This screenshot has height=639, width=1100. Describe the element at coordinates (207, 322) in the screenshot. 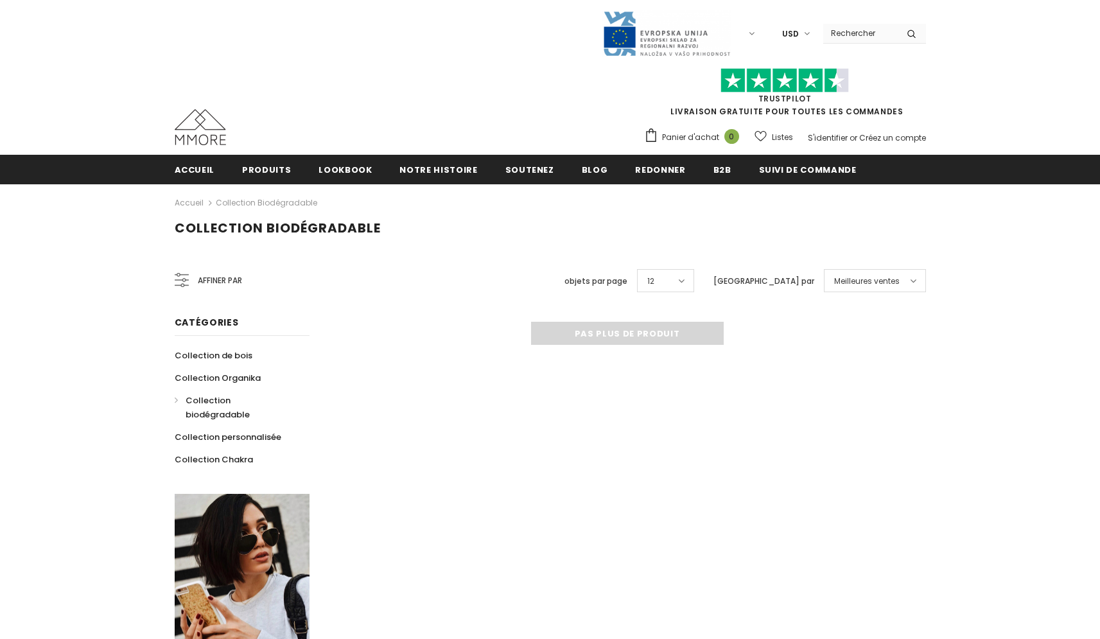

I see `span: Catégories` at that location.